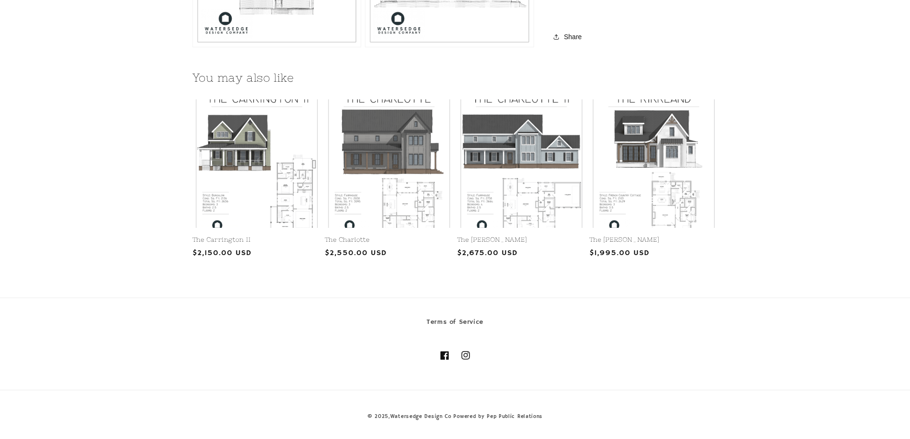 The image size is (910, 439). I want to click on a: The Carrington II, so click(257, 240).